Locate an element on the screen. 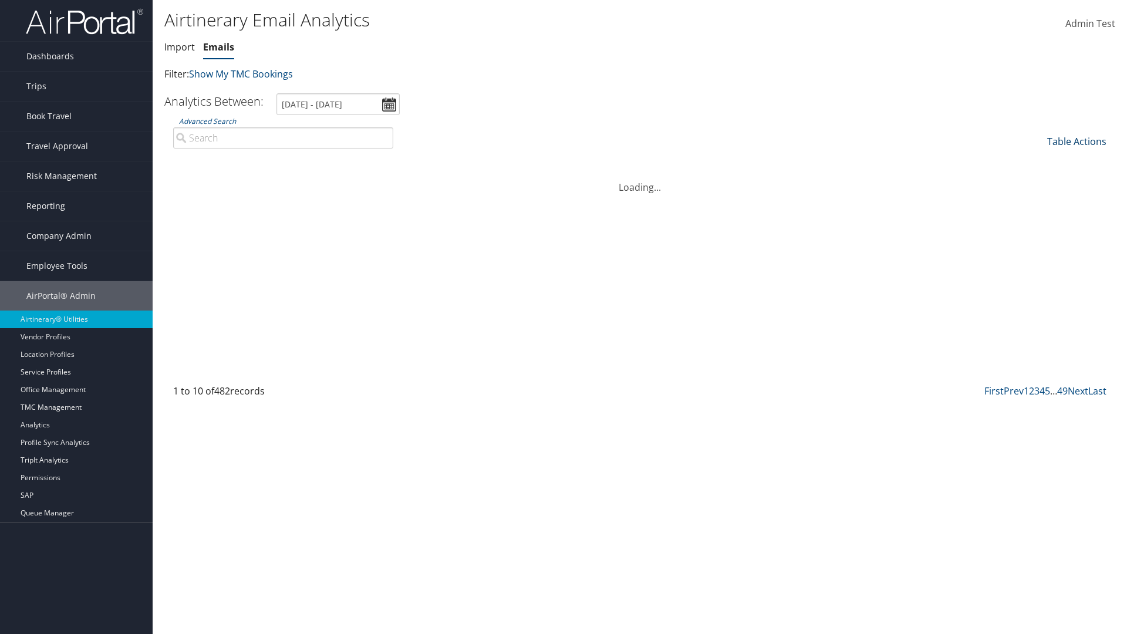  a: Show My TMC Bookings is located at coordinates (241, 74).